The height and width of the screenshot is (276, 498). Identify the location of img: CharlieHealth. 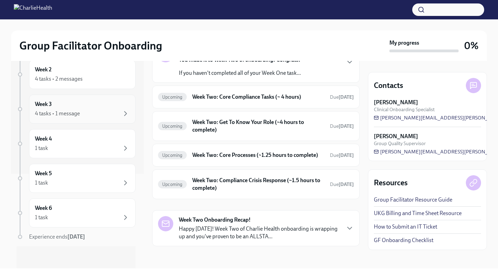
(33, 10).